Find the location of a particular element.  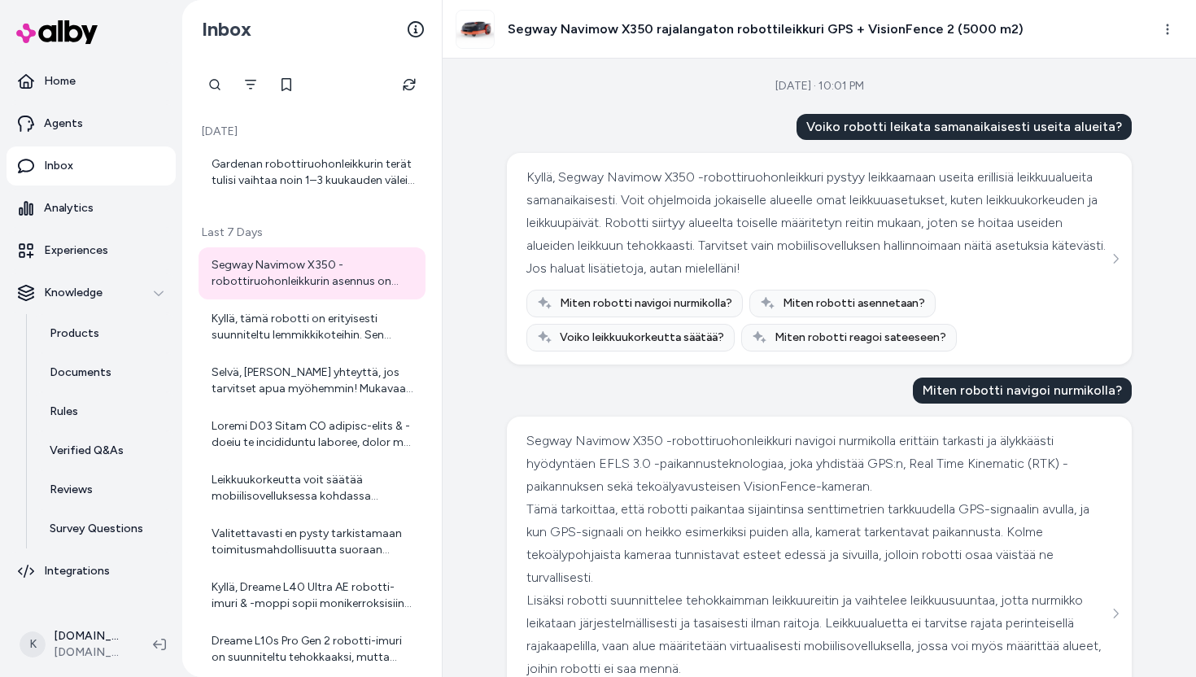

p: Knowledge is located at coordinates (73, 293).